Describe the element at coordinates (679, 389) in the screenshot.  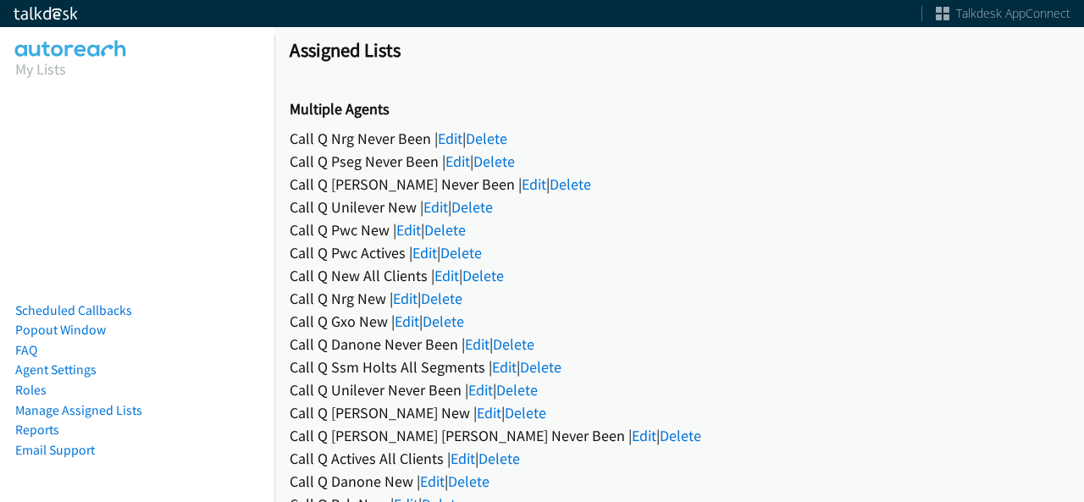
I see `div: Call Q Unilever Never Been | |` at that location.